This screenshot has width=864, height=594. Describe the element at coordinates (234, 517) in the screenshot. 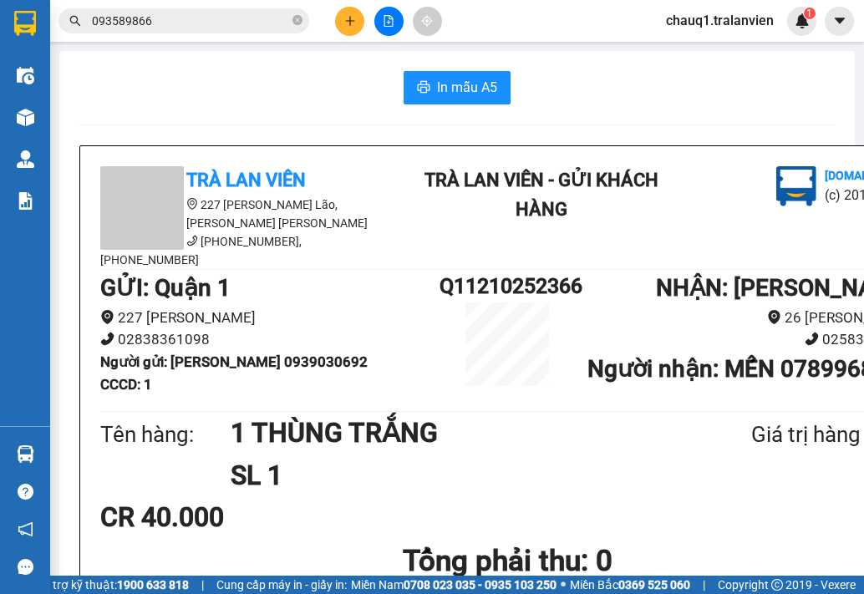

I see `div: CR 40.000` at that location.